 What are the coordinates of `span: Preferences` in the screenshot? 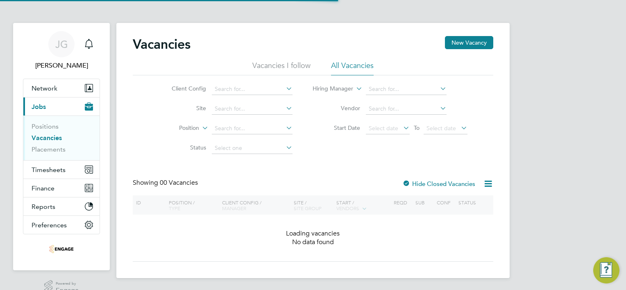 It's located at (49, 225).